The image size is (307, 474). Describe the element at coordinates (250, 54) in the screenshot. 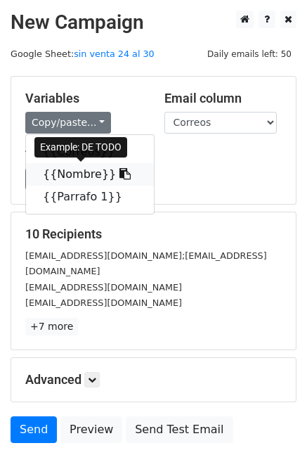

I see `span: Daily emails left: 50` at that location.